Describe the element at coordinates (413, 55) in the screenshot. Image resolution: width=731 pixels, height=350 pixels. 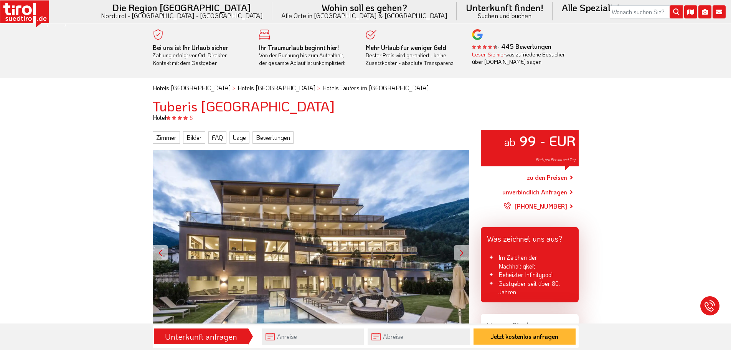
I see `div: Bester Preis wird garantiert - keine Zusatzkosten - absolute Transparenz` at that location.